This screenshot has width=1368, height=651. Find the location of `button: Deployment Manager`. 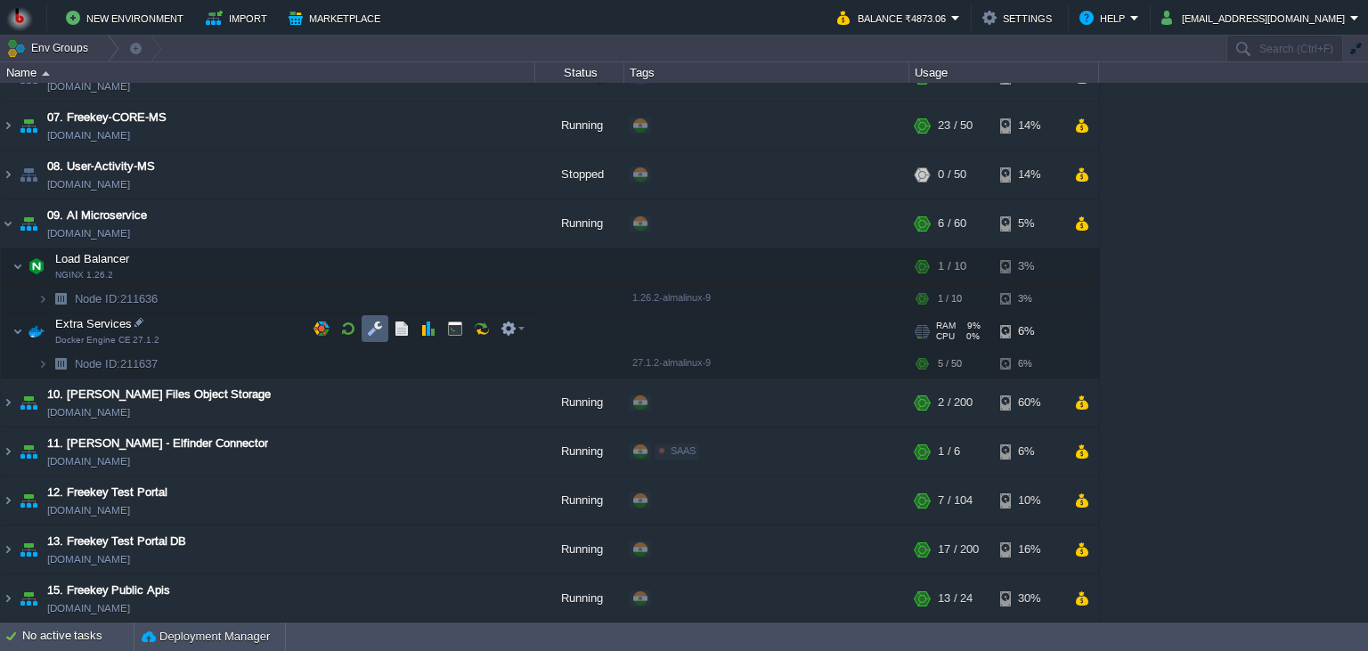

button: Deployment Manager is located at coordinates (206, 637).